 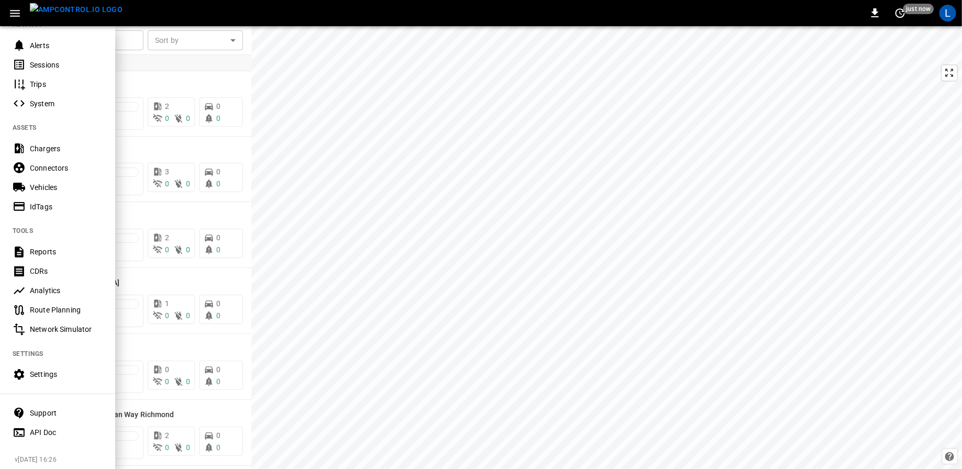 What do you see at coordinates (66, 149) in the screenshot?
I see `div: Chargers` at bounding box center [66, 149].